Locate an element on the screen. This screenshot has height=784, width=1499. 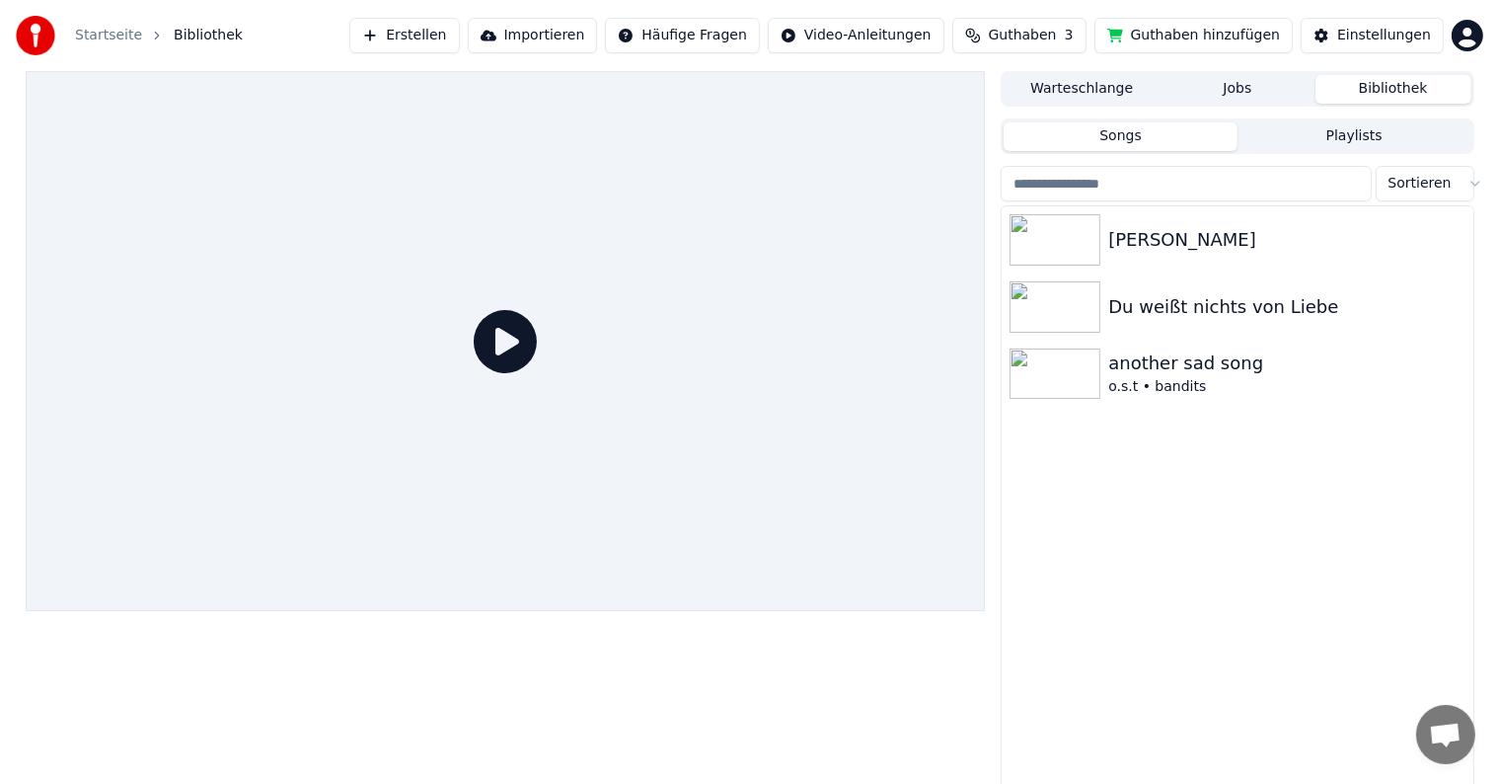
button: Häufige Fragen is located at coordinates (682, 36).